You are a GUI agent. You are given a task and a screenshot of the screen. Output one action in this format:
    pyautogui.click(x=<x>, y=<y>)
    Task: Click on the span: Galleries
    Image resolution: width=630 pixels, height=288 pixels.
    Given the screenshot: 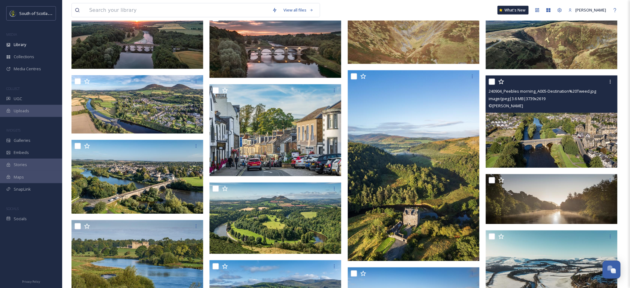 What is the action you would take?
    pyautogui.click(x=22, y=140)
    